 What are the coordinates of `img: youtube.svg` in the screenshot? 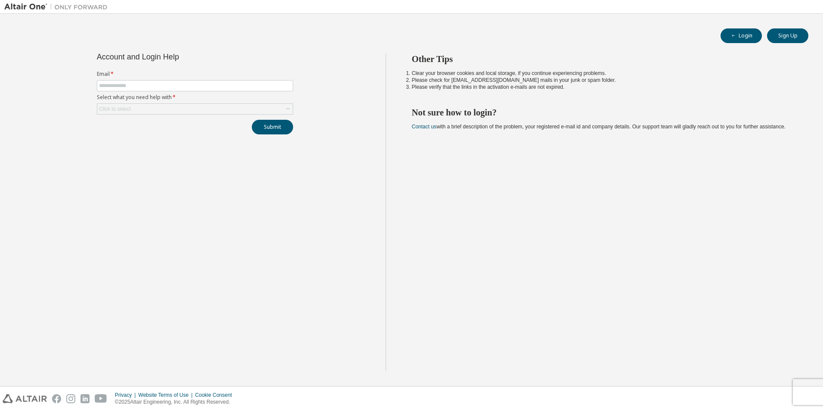 It's located at (101, 398).